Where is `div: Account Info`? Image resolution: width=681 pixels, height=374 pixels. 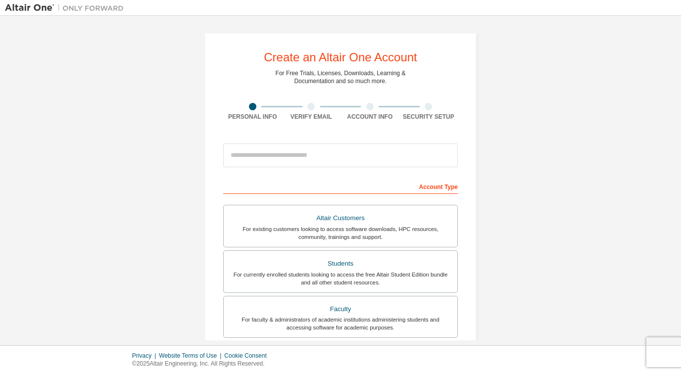 div: Account Info is located at coordinates (370, 117).